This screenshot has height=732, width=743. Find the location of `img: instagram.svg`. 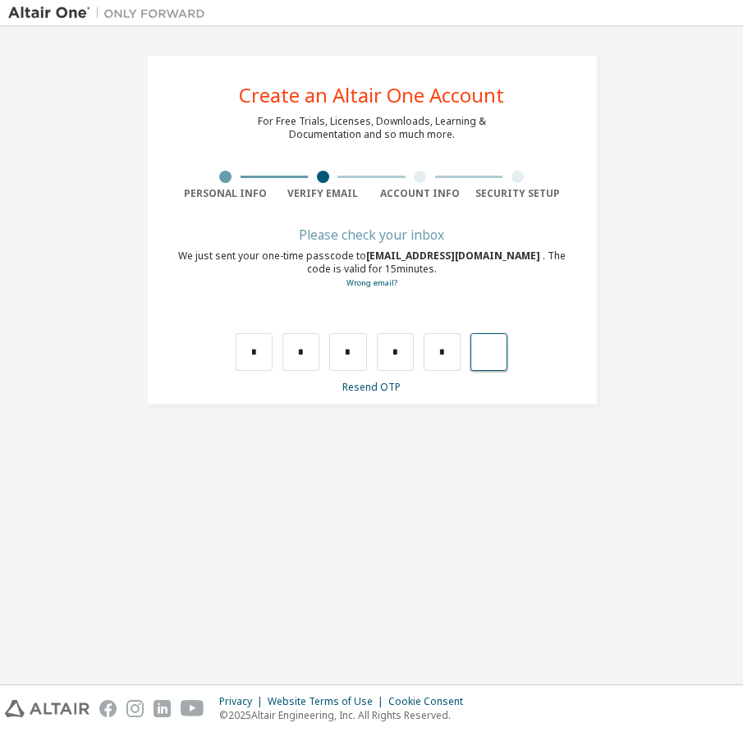

img: instagram.svg is located at coordinates (135, 709).